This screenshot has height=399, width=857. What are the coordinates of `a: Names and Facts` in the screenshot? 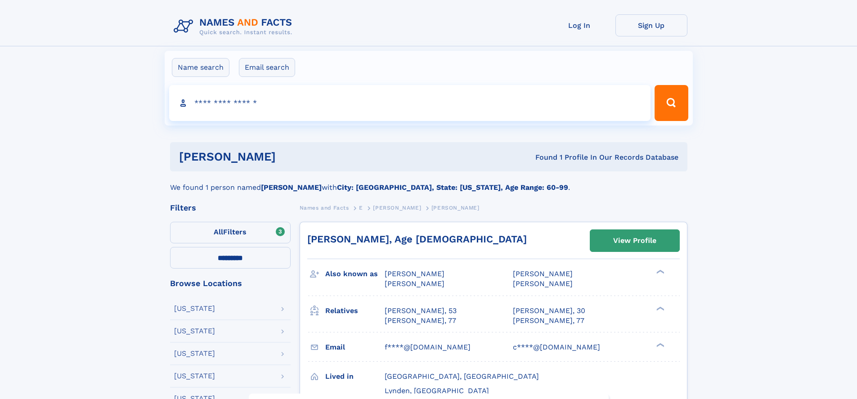 It's located at (324, 207).